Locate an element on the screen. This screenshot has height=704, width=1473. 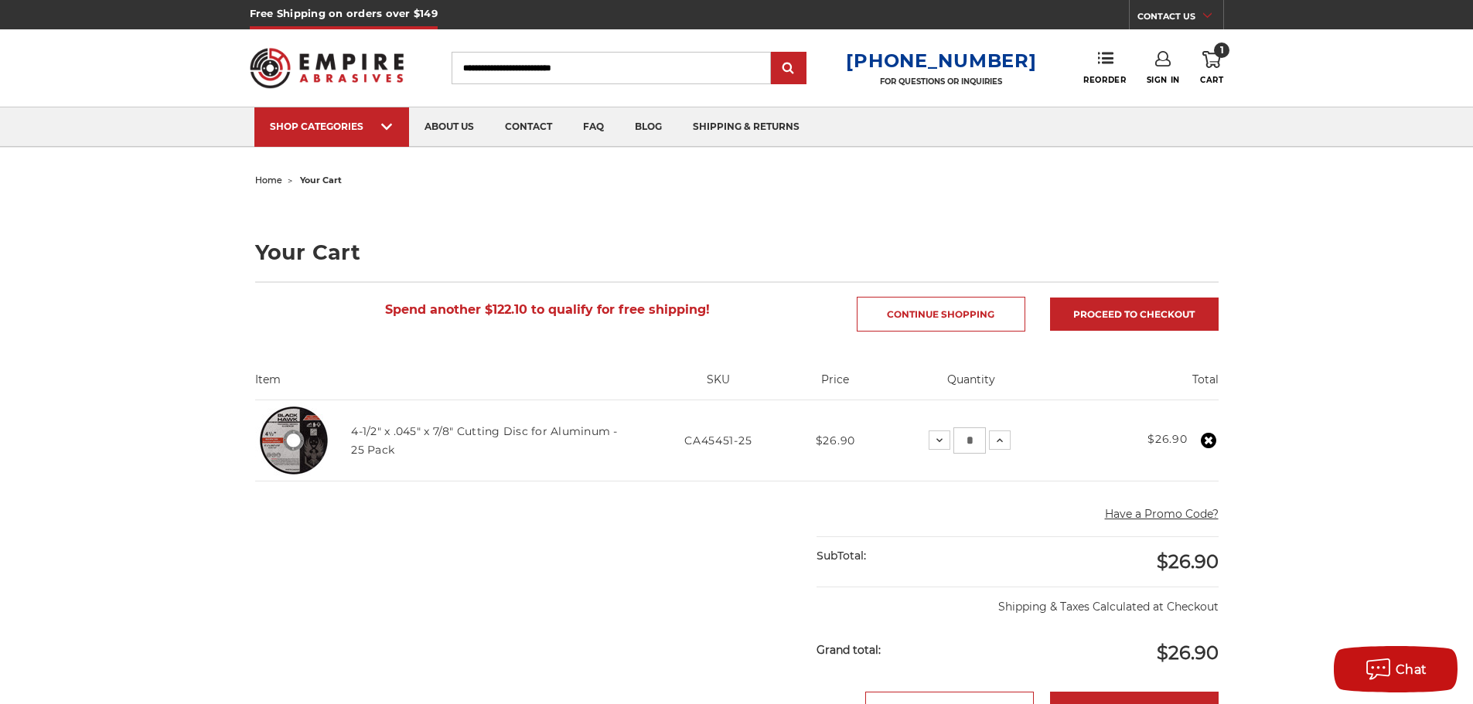
button: Have a Promo Code? is located at coordinates (1161, 514).